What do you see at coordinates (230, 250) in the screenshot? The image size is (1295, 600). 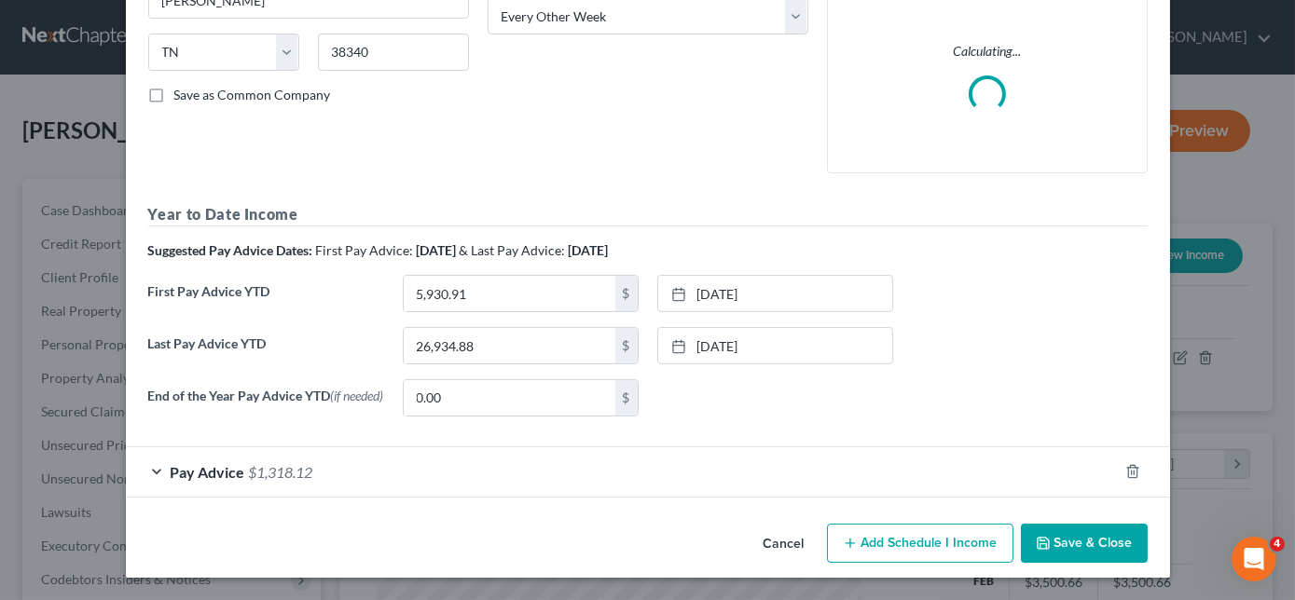 I see `strong: Suggested Pay Advice Dates:` at bounding box center [230, 250].